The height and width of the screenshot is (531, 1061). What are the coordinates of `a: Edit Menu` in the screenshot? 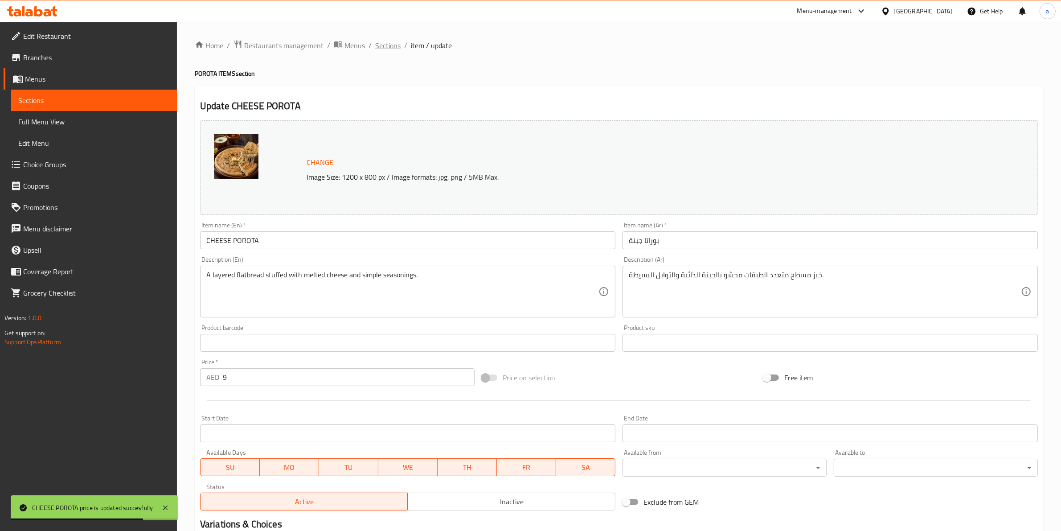 It's located at (94, 143).